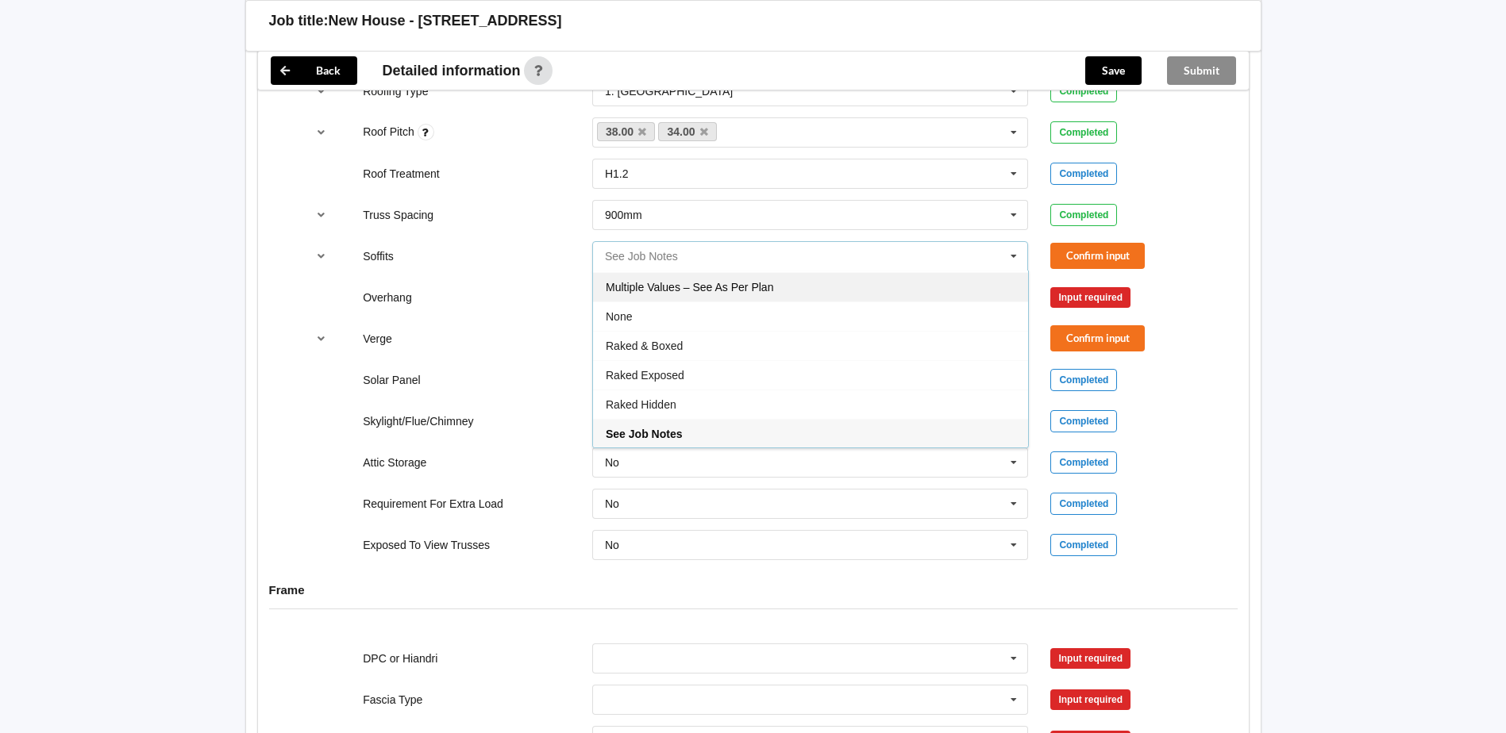 The width and height of the screenshot is (1506, 733). What do you see at coordinates (452, 71) in the screenshot?
I see `span: Detailed information` at bounding box center [452, 71].